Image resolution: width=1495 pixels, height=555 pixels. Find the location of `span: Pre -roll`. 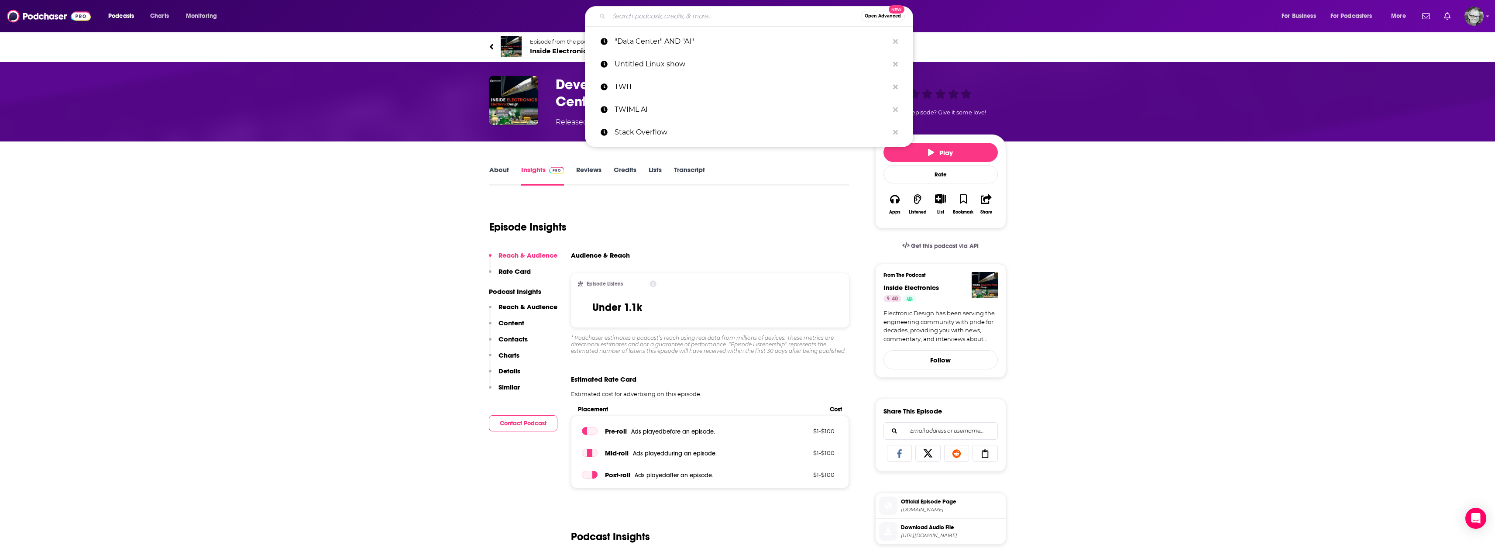

span: Pre -roll is located at coordinates (616, 431).